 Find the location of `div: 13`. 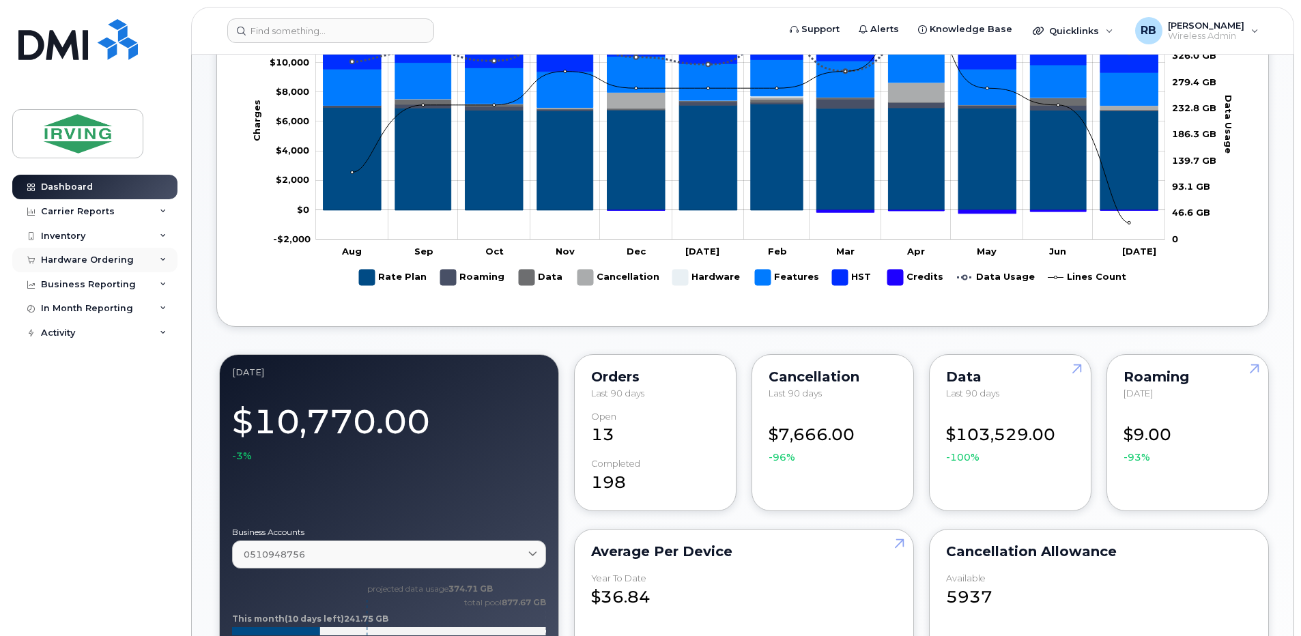

div: 13 is located at coordinates (655, 429).